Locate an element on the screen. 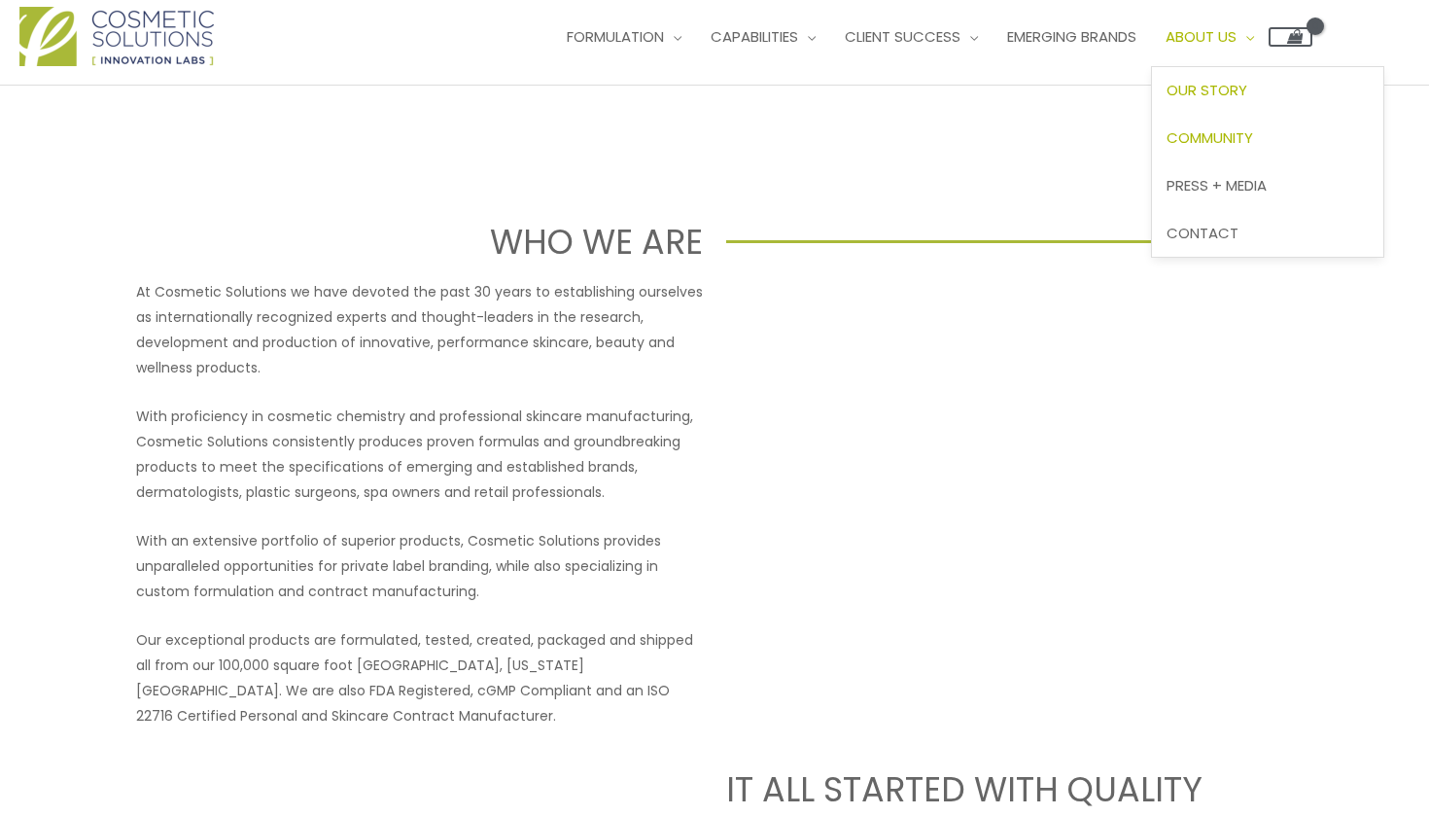 The height and width of the screenshot is (816, 1429). a: Press + Media is located at coordinates (1268, 185).